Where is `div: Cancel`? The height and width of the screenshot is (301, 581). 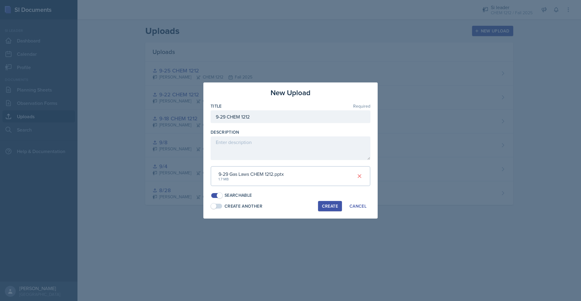 div: Cancel is located at coordinates (358, 206).